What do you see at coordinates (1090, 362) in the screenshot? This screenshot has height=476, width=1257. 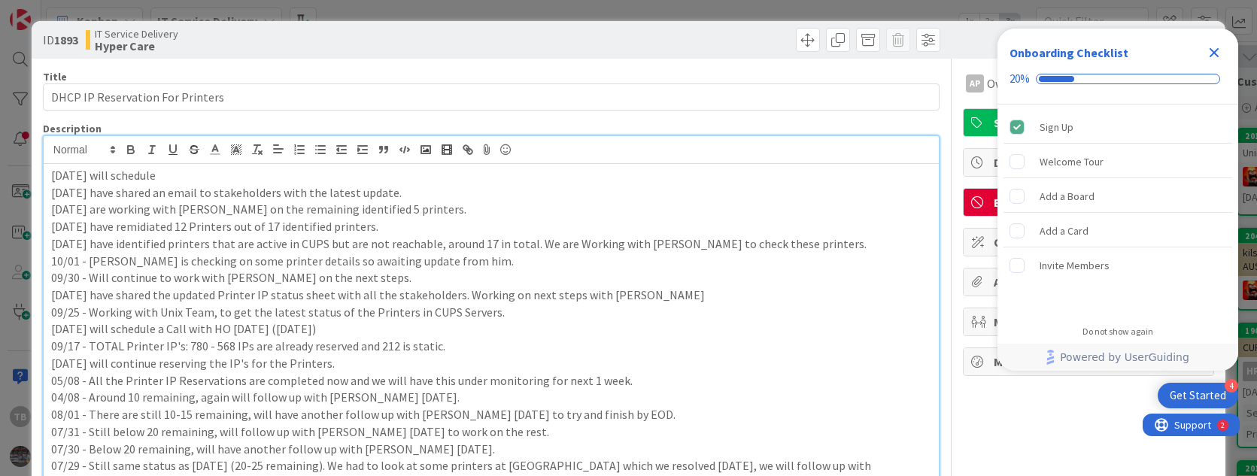 I see `span: Metrics` at bounding box center [1090, 362].